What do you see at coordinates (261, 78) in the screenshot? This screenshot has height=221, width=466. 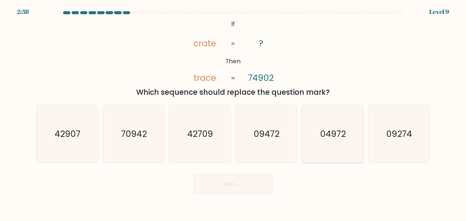 I see `tspan: 74902` at bounding box center [261, 78].